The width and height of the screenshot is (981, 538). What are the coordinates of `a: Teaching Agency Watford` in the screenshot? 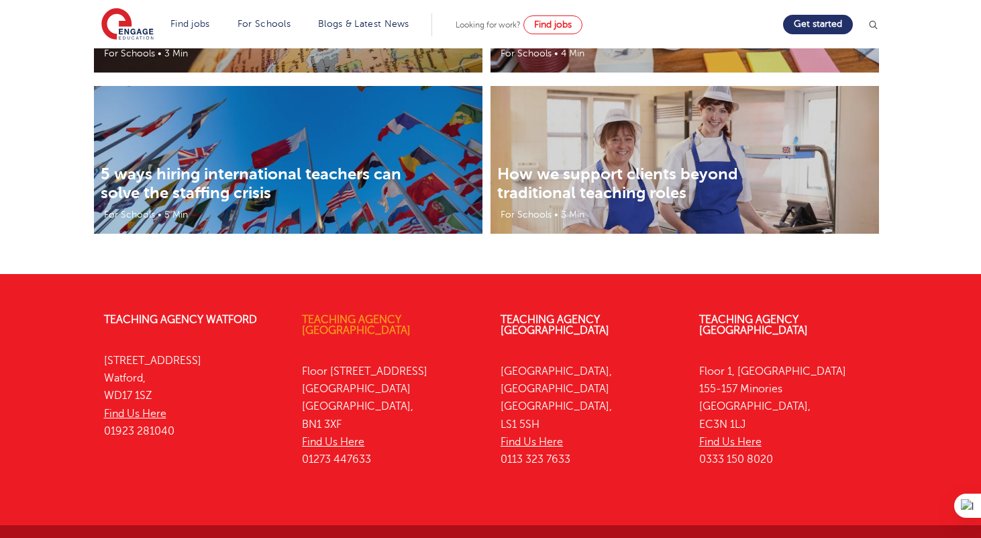 It's located at (181, 319).